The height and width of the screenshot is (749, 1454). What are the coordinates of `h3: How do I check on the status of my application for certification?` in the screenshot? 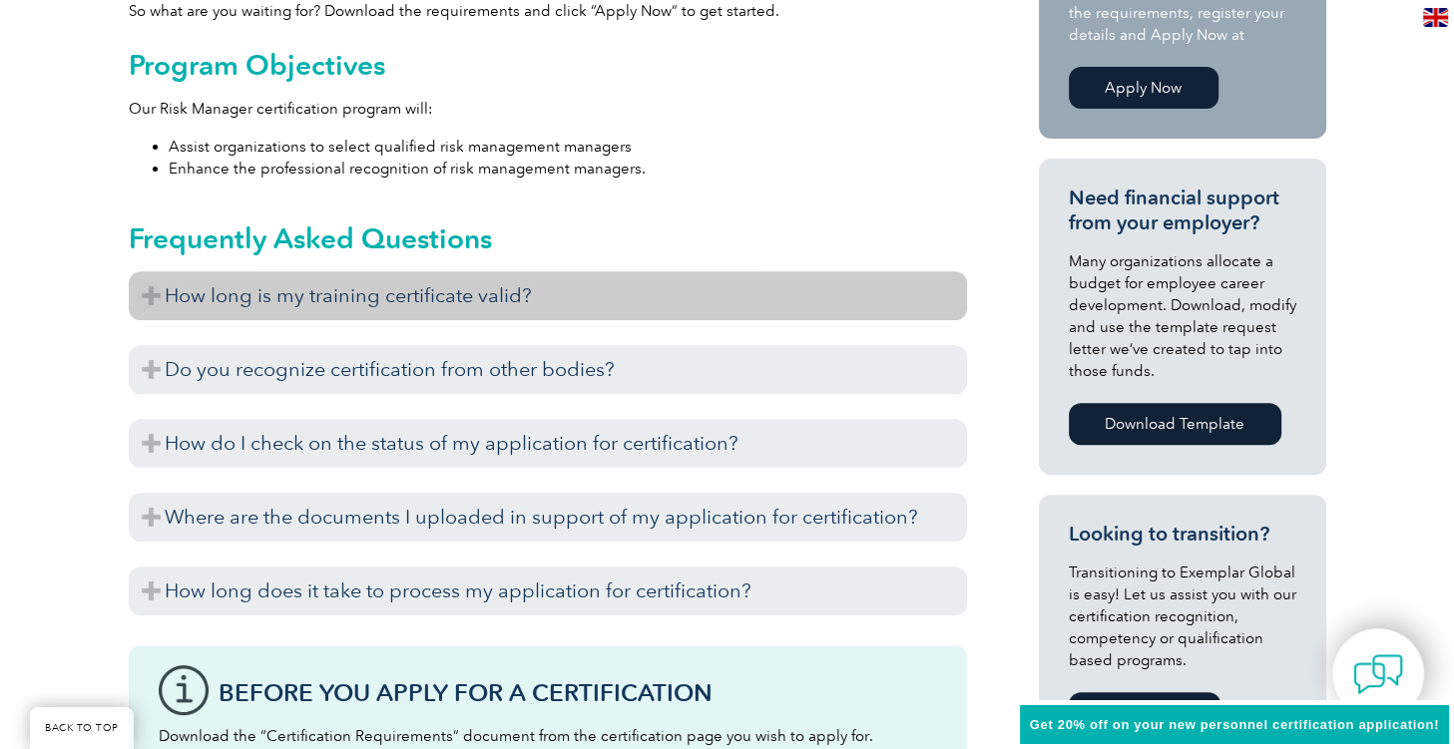 It's located at (548, 443).